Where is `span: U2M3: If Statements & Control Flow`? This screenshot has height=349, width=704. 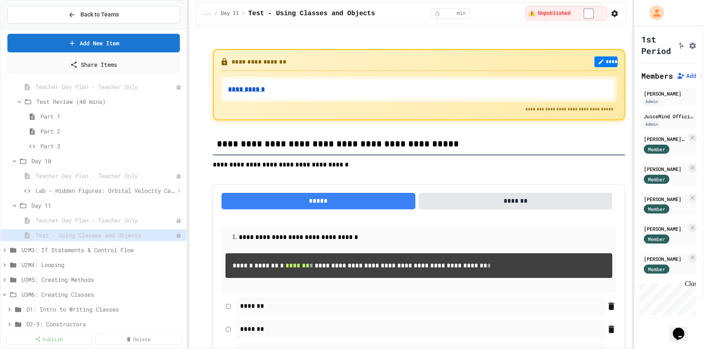 span: U2M3: If Statements & Control Flow is located at coordinates (102, 250).